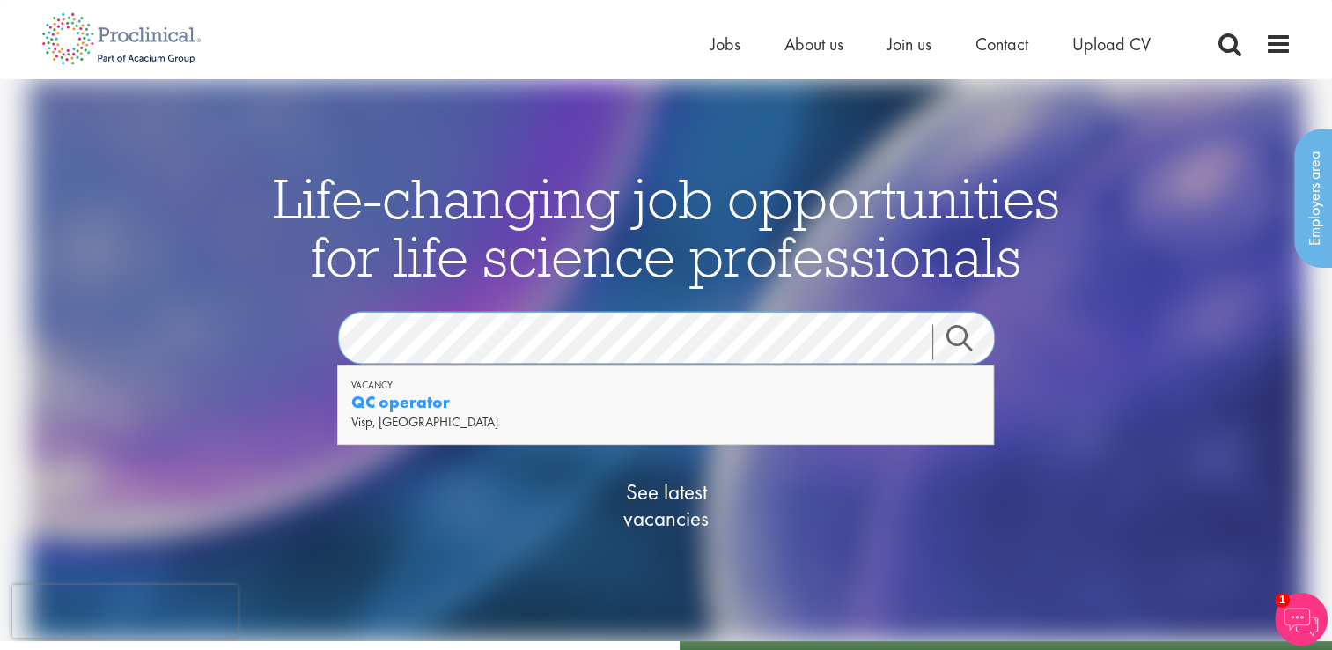 This screenshot has width=1332, height=650. What do you see at coordinates (1002, 44) in the screenshot?
I see `span: Contact` at bounding box center [1002, 44].